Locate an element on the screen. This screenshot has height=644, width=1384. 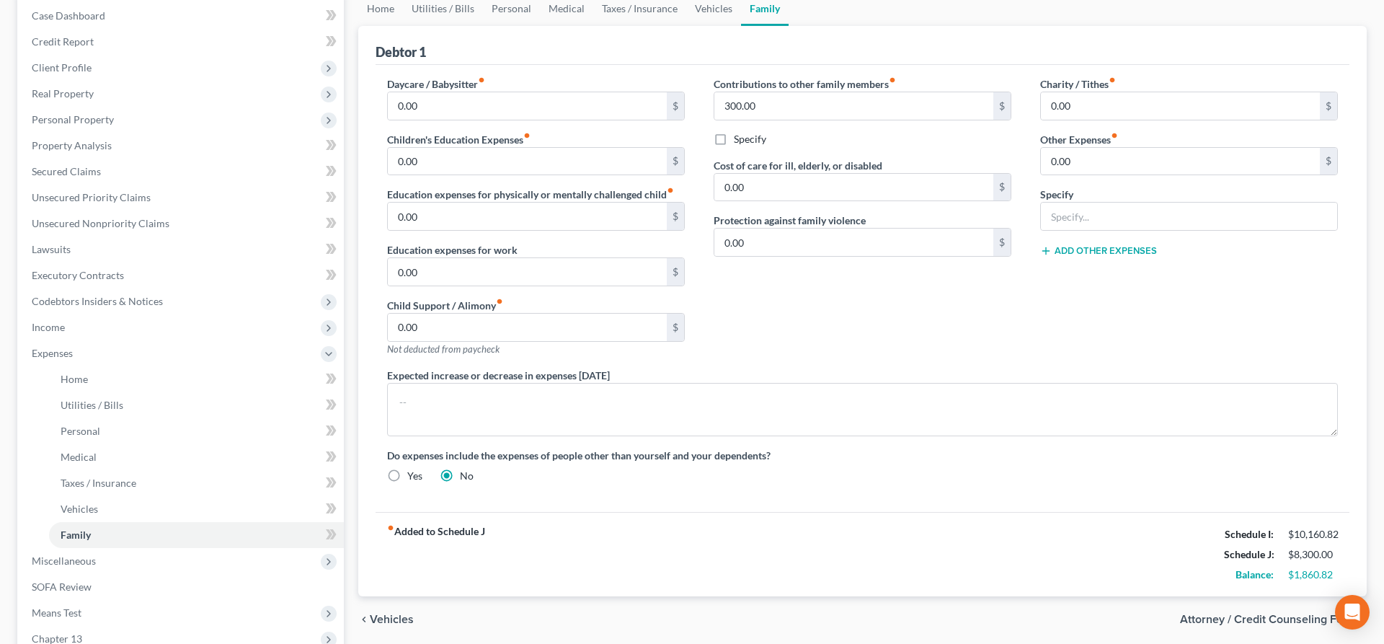
a: Home is located at coordinates (196, 379).